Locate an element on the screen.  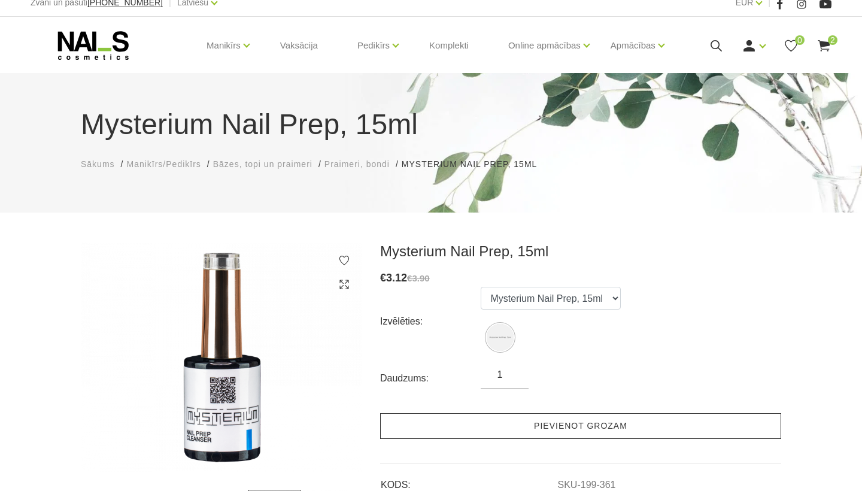
h3: Mysterium Nail Prep, 15ml is located at coordinates (580, 251).